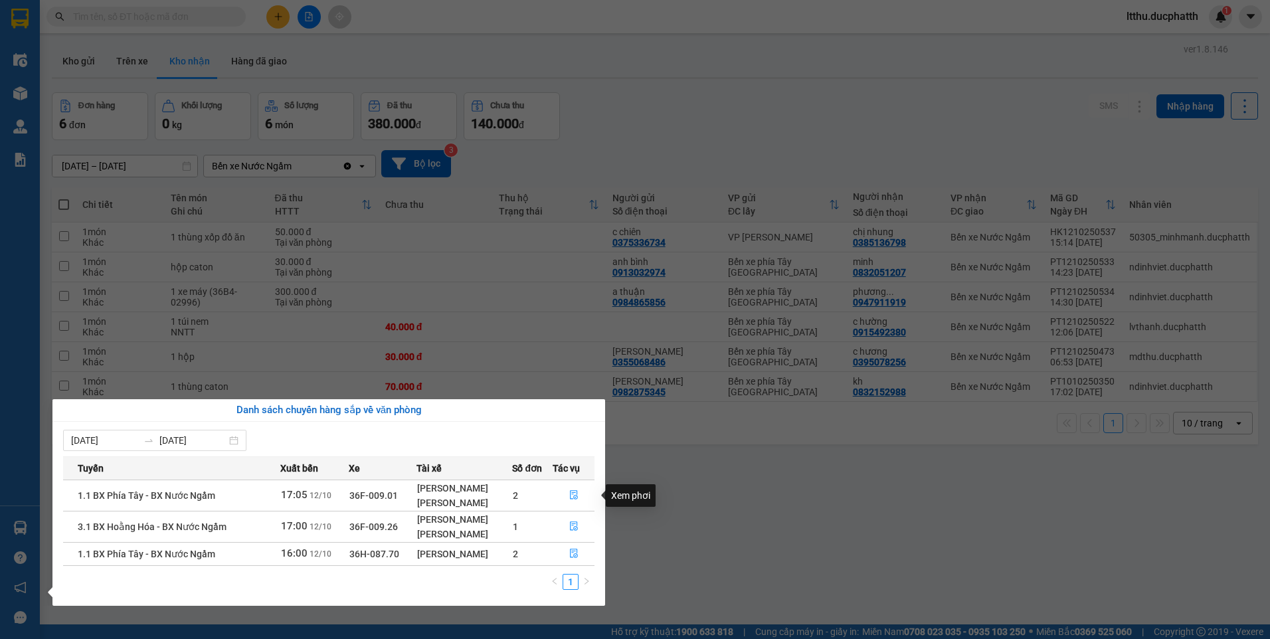 This screenshot has width=1270, height=639. I want to click on span: 1, so click(515, 527).